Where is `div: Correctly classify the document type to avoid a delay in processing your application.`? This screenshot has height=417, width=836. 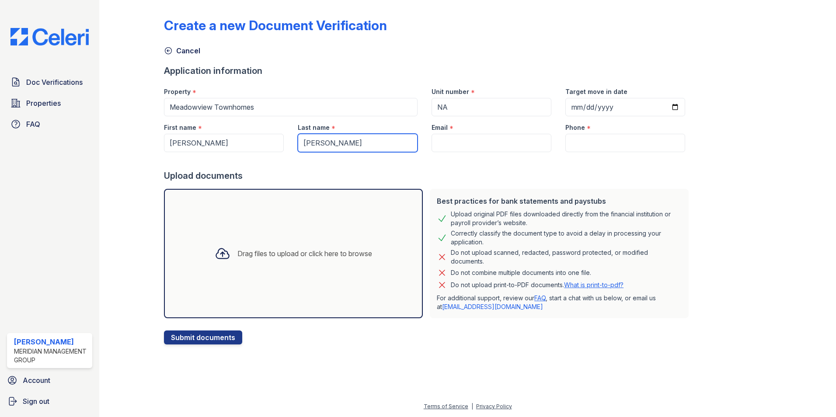 div: Correctly classify the document type to avoid a delay in processing your application. is located at coordinates (566, 238).